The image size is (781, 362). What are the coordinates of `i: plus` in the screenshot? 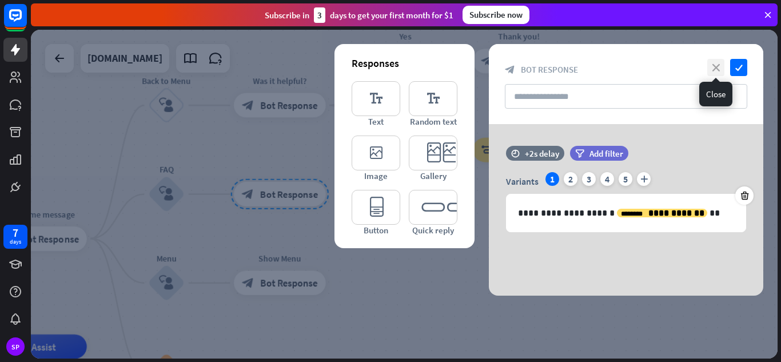 It's located at (644, 179).